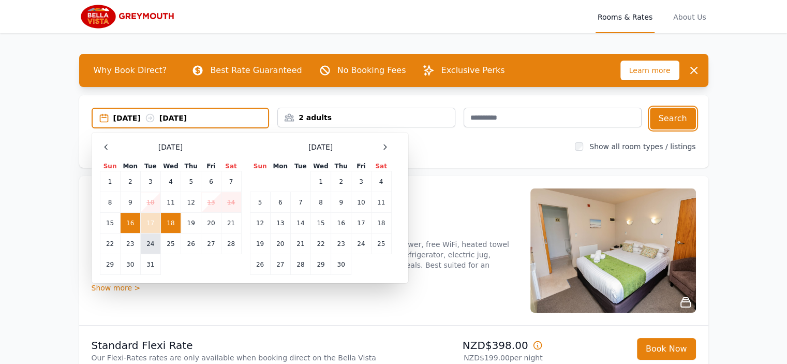 This screenshot has width=787, height=364. Describe the element at coordinates (666, 349) in the screenshot. I see `button: Book Now` at that location.